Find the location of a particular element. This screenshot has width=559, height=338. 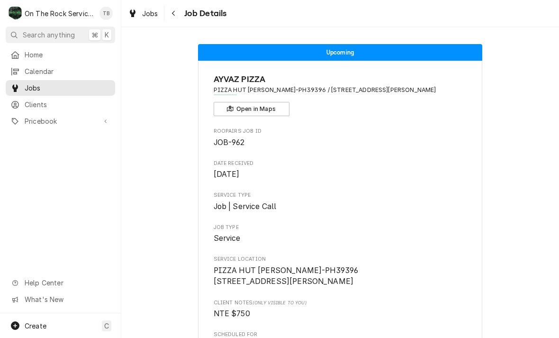

span: NTE $750 is located at coordinates (231, 313).